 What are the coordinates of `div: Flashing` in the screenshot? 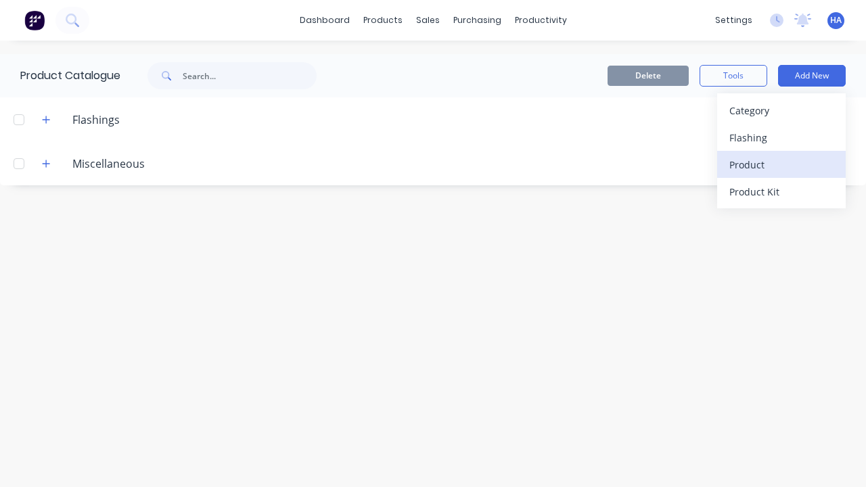 It's located at (781, 137).